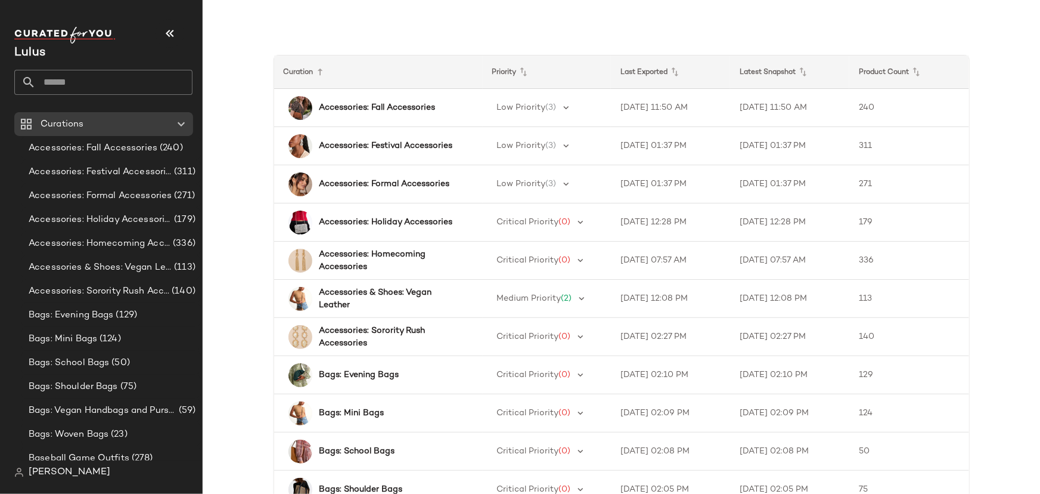  Describe the element at coordinates (386, 222) in the screenshot. I see `b: Accessories: Holiday Accessories` at that location.